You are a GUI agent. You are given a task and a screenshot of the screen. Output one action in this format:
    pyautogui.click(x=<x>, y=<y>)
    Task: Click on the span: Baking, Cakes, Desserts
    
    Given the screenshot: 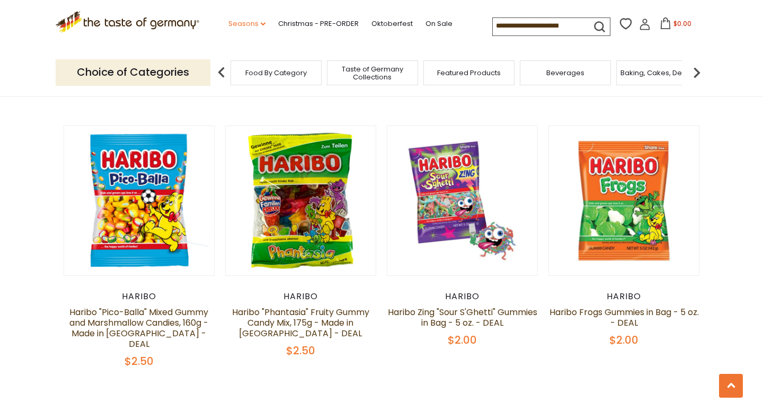 What is the action you would take?
    pyautogui.click(x=661, y=73)
    